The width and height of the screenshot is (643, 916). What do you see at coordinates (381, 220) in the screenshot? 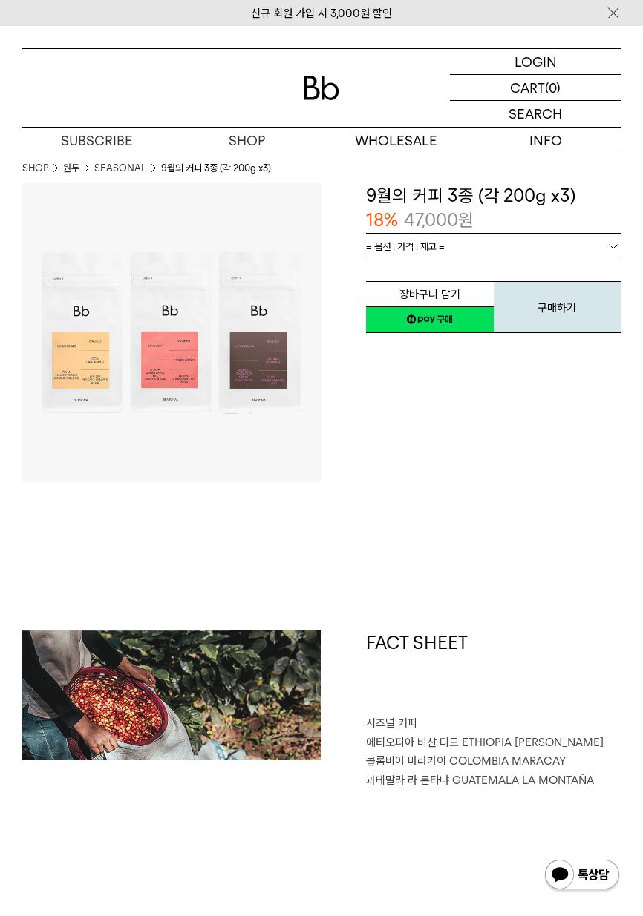
I see `p: 18%` at bounding box center [381, 220].